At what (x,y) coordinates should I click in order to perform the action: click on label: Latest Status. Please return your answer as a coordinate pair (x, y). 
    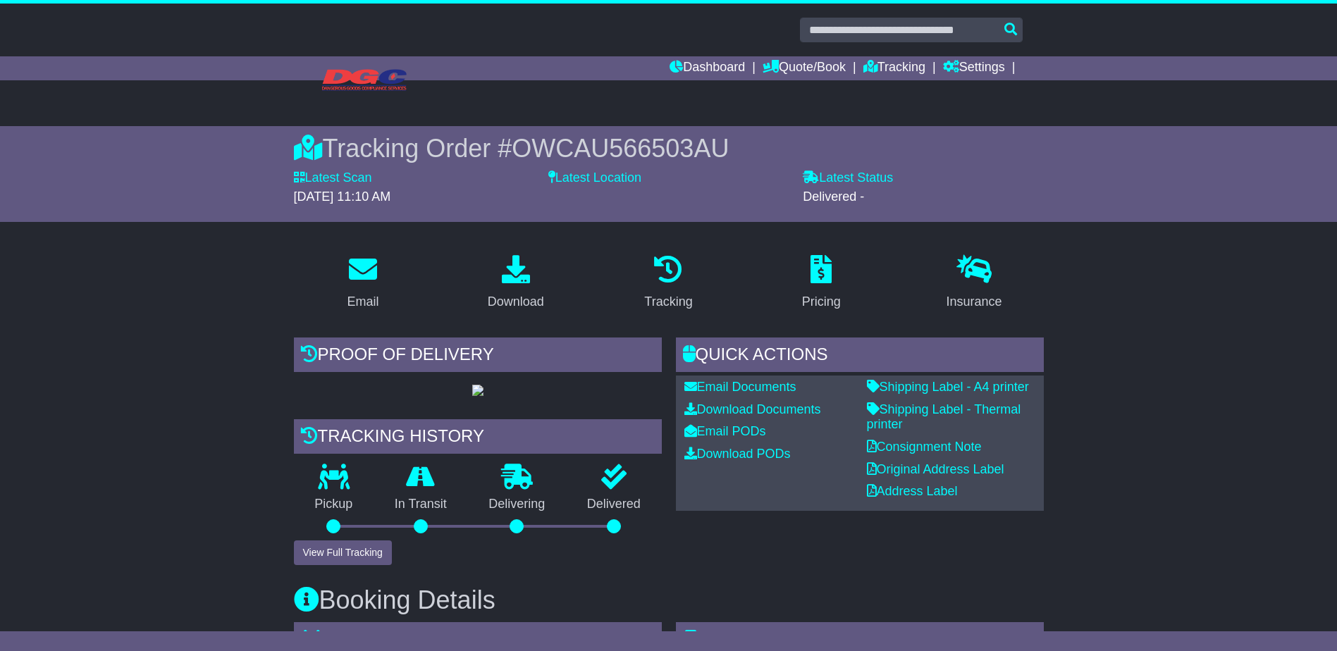
    Looking at the image, I should click on (848, 178).